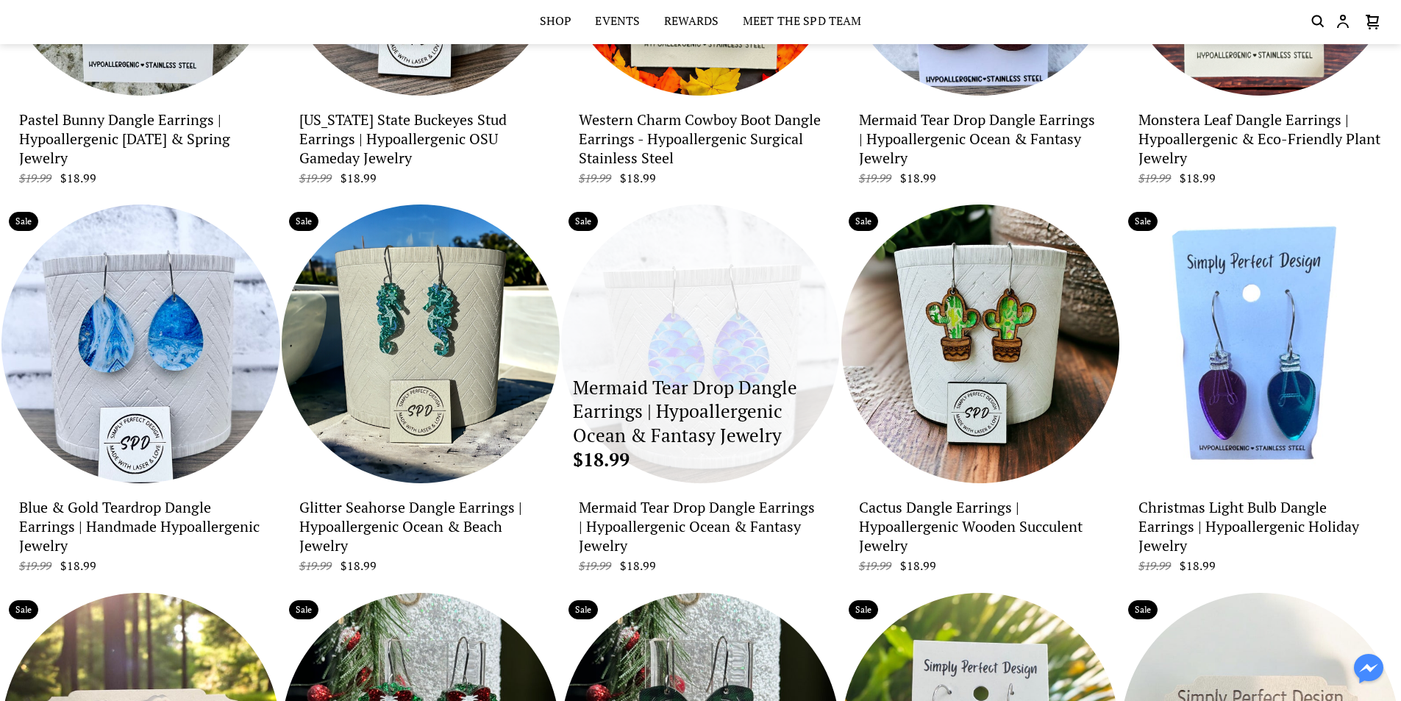  Describe the element at coordinates (981, 534) in the screenshot. I see `a: Cactus Dangle Earrings | Hypoallergenic Wooden Succulent Jewelry $19.99 $18.99` at that location.